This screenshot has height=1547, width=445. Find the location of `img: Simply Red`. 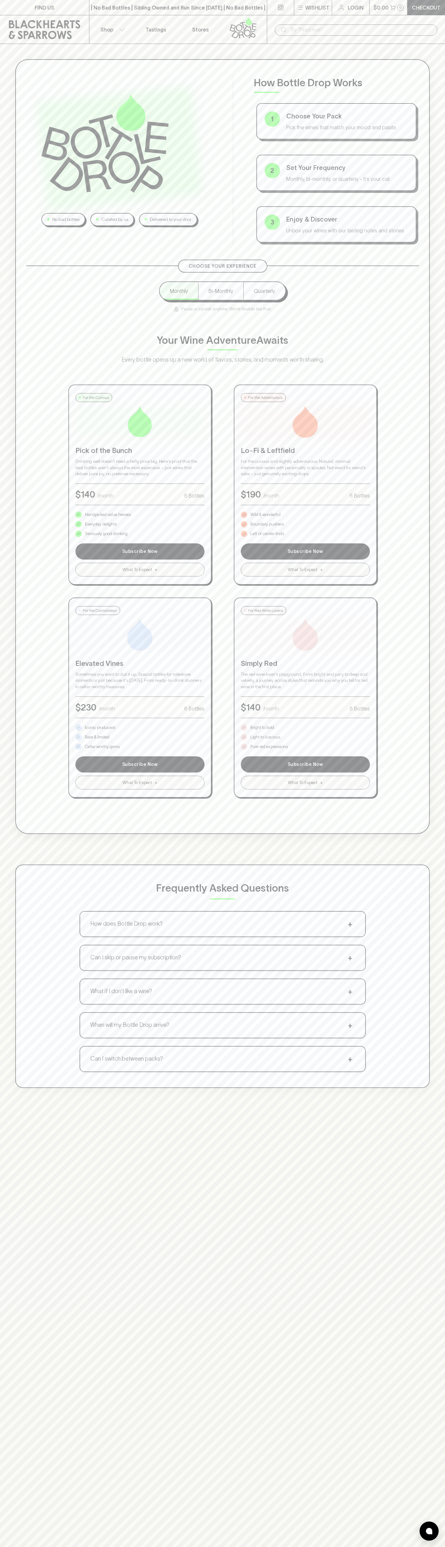

img: Simply Red is located at coordinates (306, 635).